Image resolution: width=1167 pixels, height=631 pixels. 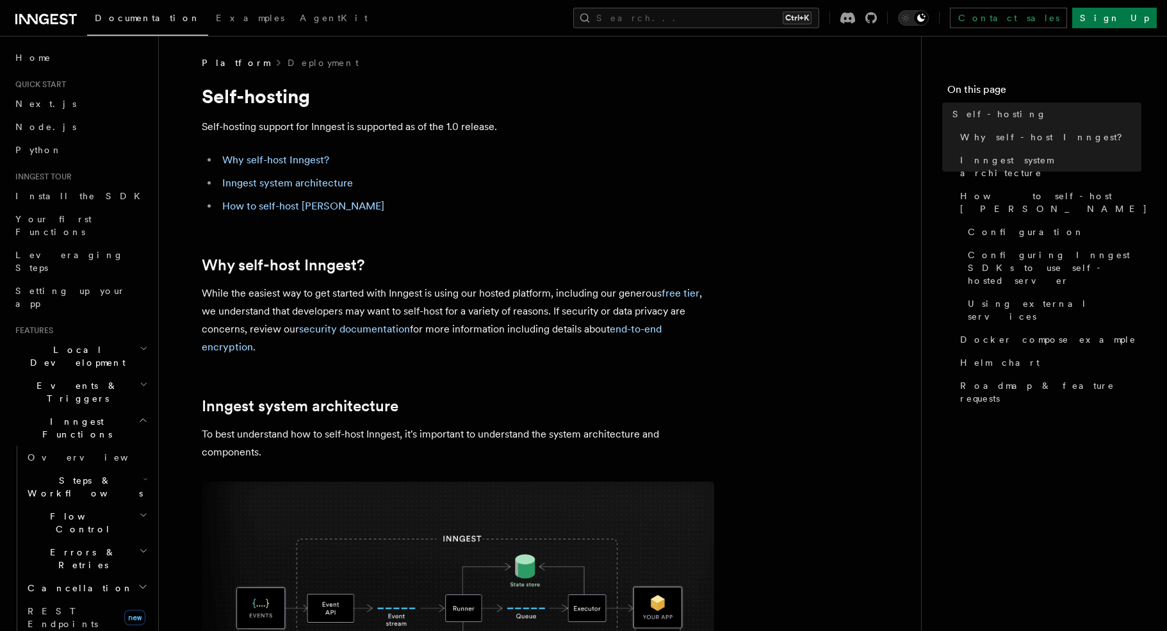 I want to click on span: Node.js, so click(x=45, y=127).